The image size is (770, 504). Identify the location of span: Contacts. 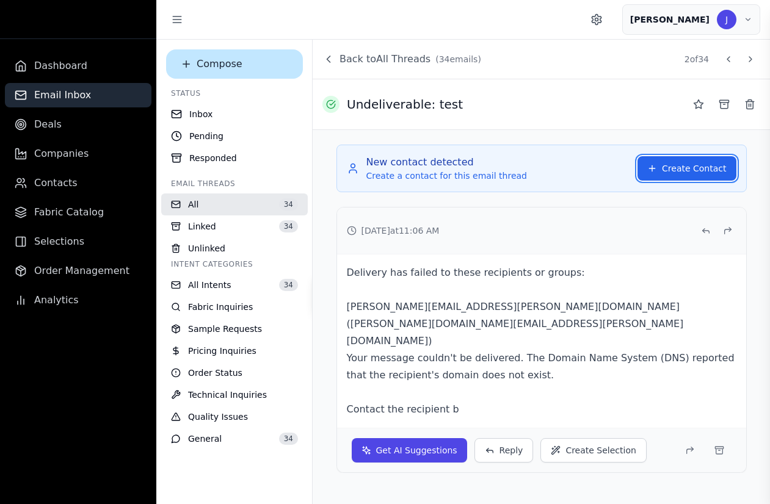
(56, 183).